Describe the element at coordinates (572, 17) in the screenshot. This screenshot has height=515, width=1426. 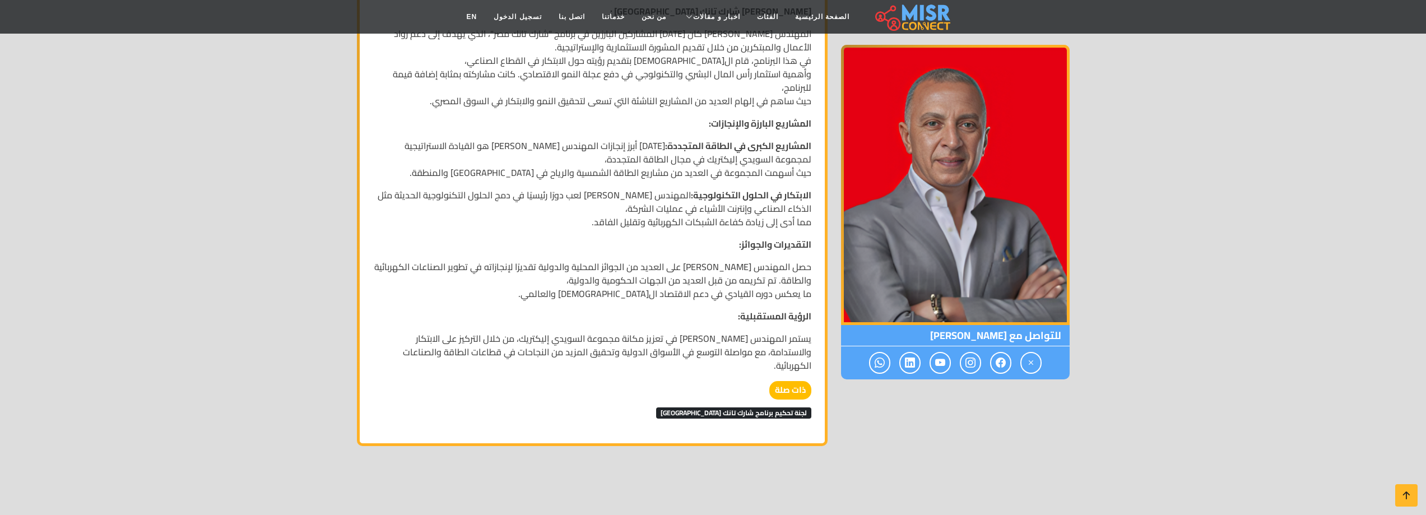
I see `a: اتصل بنا` at that location.